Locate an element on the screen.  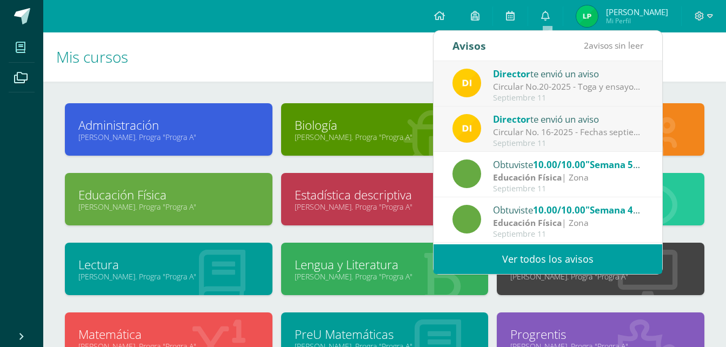
span: 2 is located at coordinates (586, 45).